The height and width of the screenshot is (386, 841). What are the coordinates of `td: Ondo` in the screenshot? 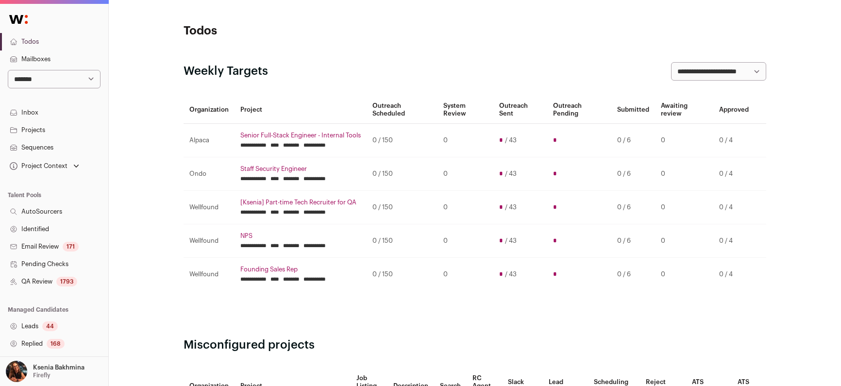 It's located at (209, 174).